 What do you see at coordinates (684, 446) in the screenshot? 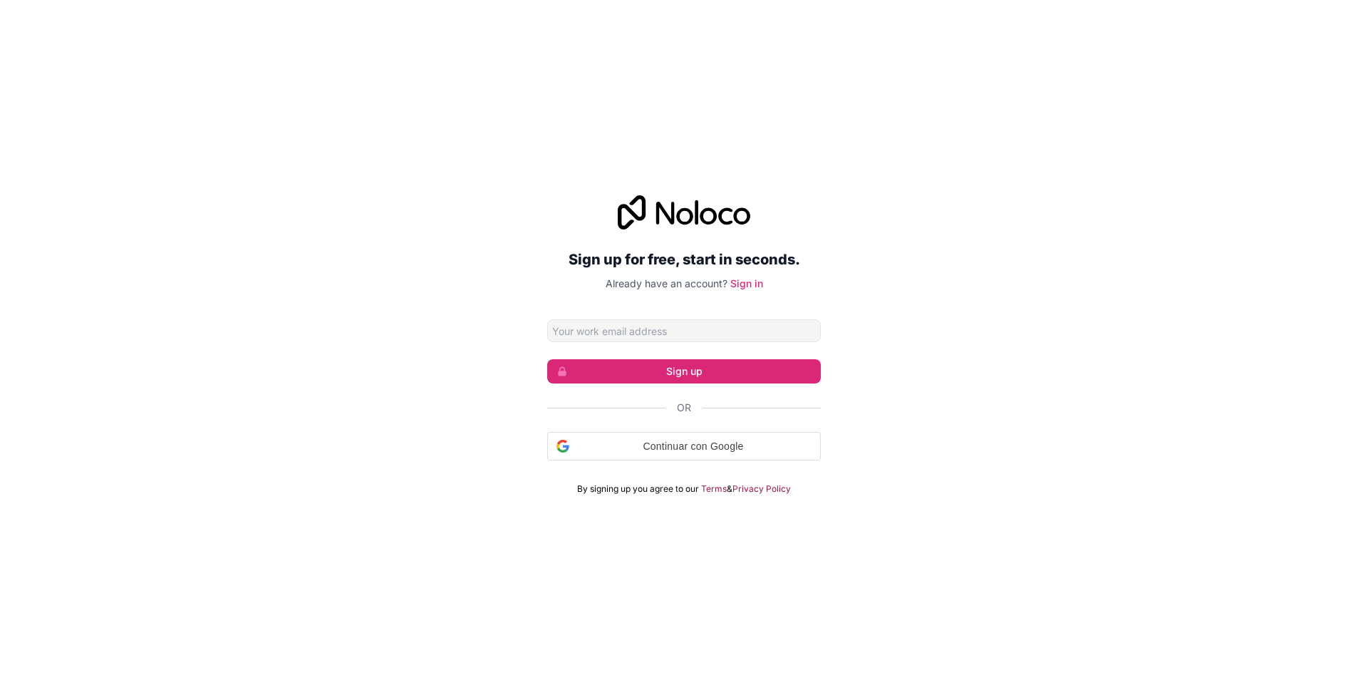
I see `div: Continuar con Google` at bounding box center [684, 446].